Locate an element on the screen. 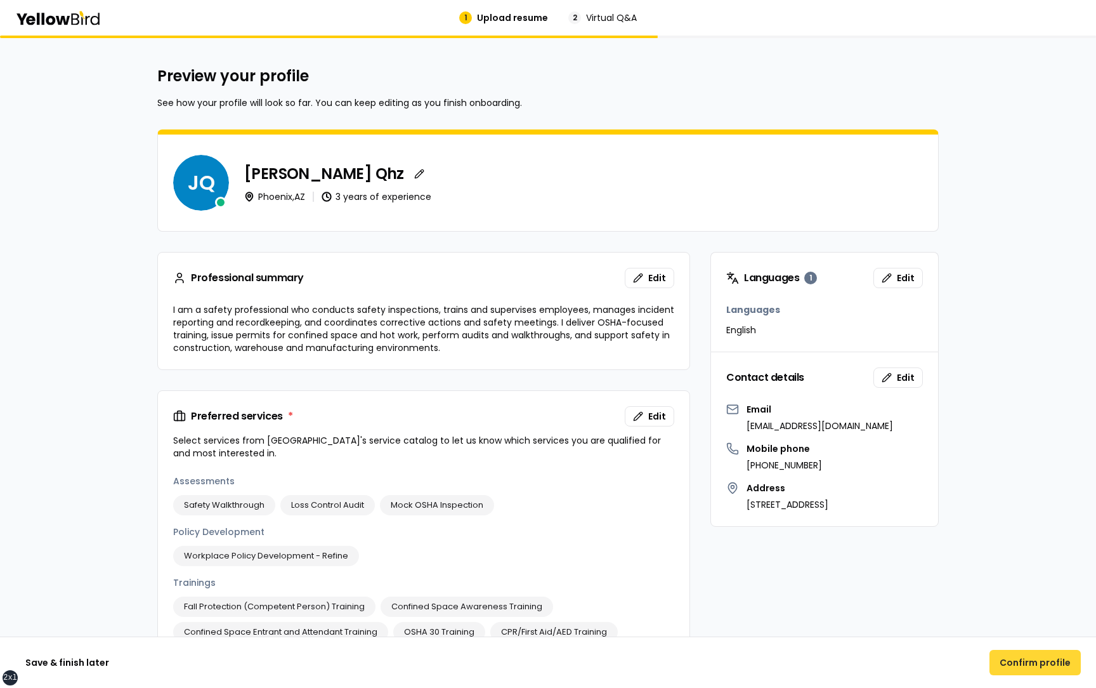 The height and width of the screenshot is (688, 1096). div: Confined Space Entrant and Attendant Training is located at coordinates (280, 632).